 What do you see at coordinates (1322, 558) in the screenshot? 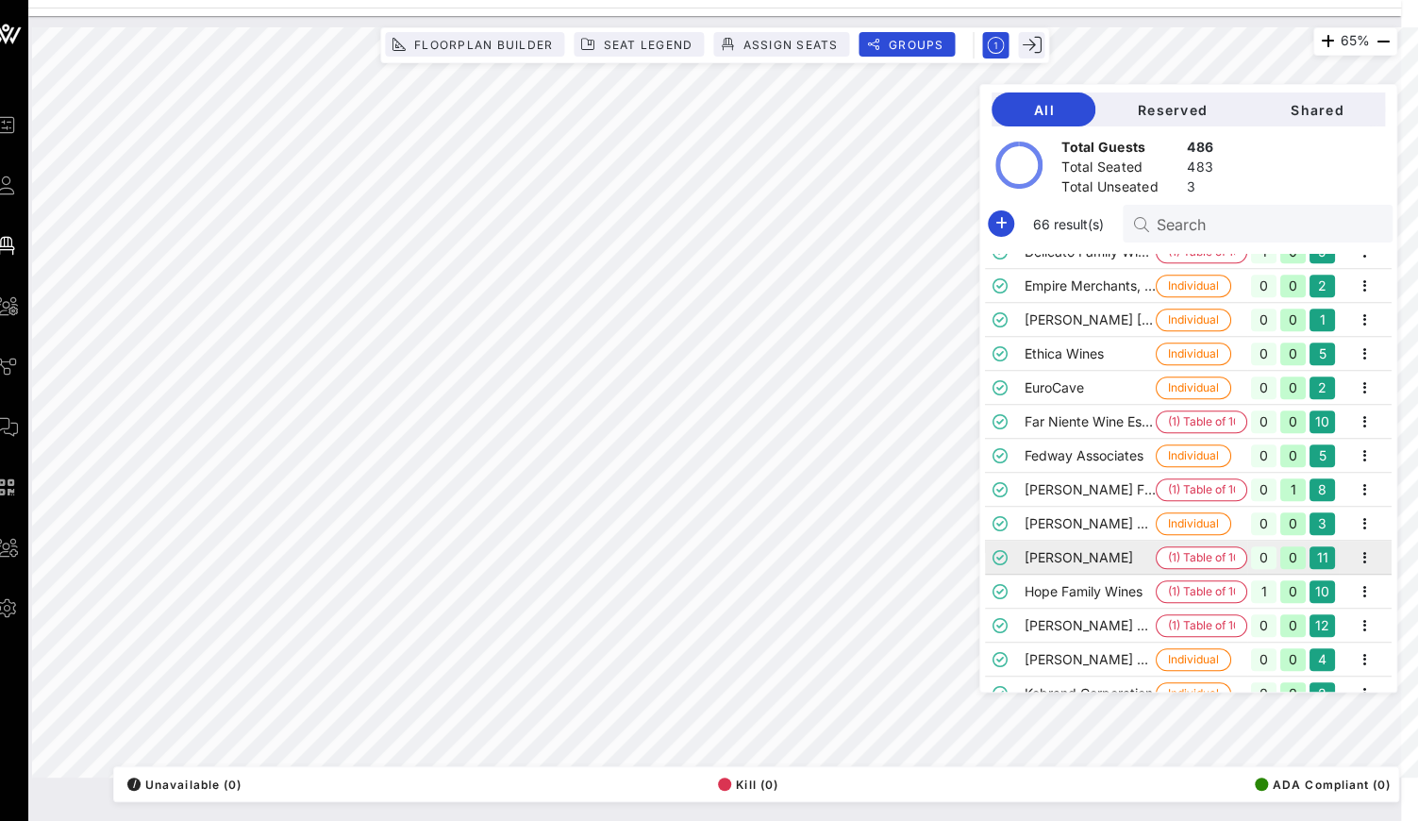
I see `div: 11` at bounding box center [1322, 558].